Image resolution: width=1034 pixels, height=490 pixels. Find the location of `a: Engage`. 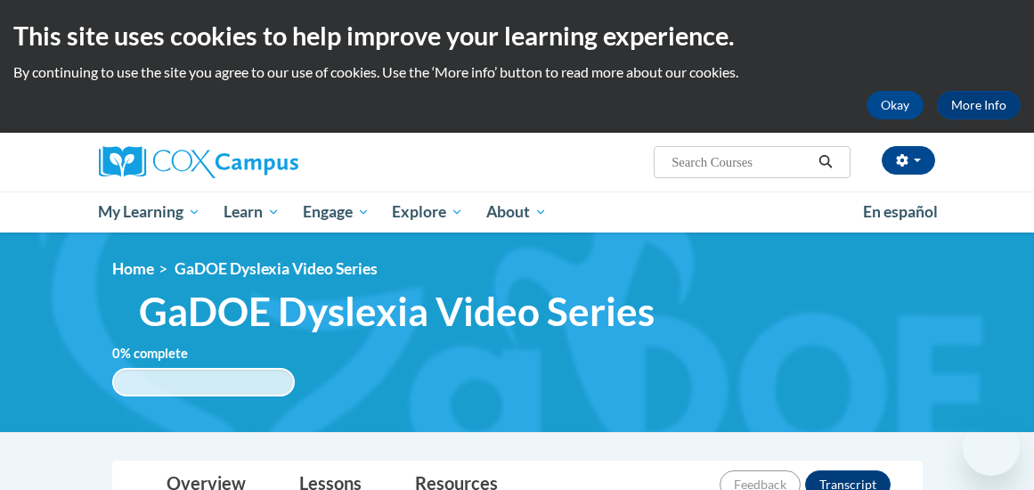

a: Engage is located at coordinates (336, 212).